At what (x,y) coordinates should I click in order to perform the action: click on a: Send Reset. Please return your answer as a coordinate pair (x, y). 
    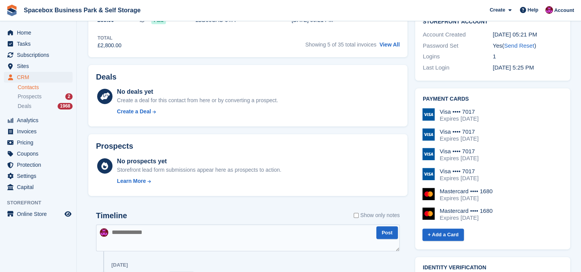
    Looking at the image, I should click on (519, 45).